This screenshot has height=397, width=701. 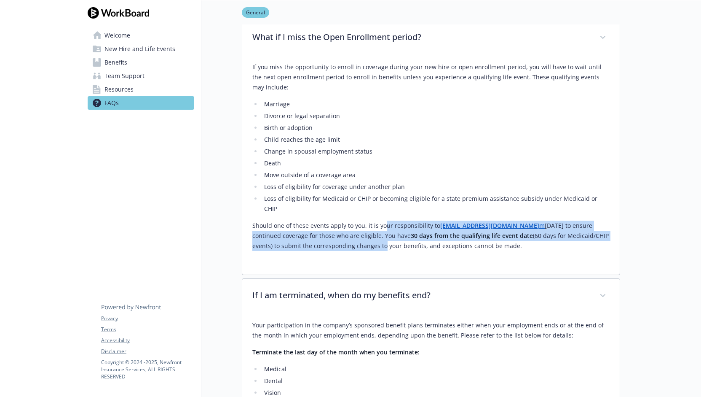 What do you see at coordinates (148, 329) in the screenshot?
I see `a: Terms` at bounding box center [148, 329].